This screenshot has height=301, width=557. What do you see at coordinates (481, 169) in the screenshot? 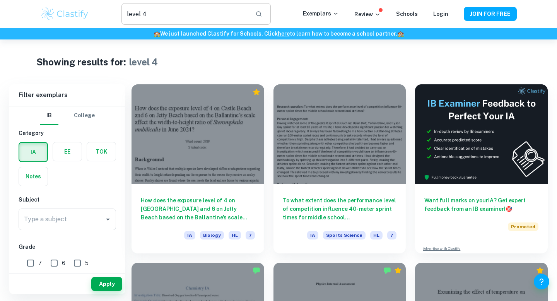
I see `a: Want full marks on yourIA? Get expert feedback from an IB examiner!PromotedAdvertise with Clastify` at bounding box center [481, 169].